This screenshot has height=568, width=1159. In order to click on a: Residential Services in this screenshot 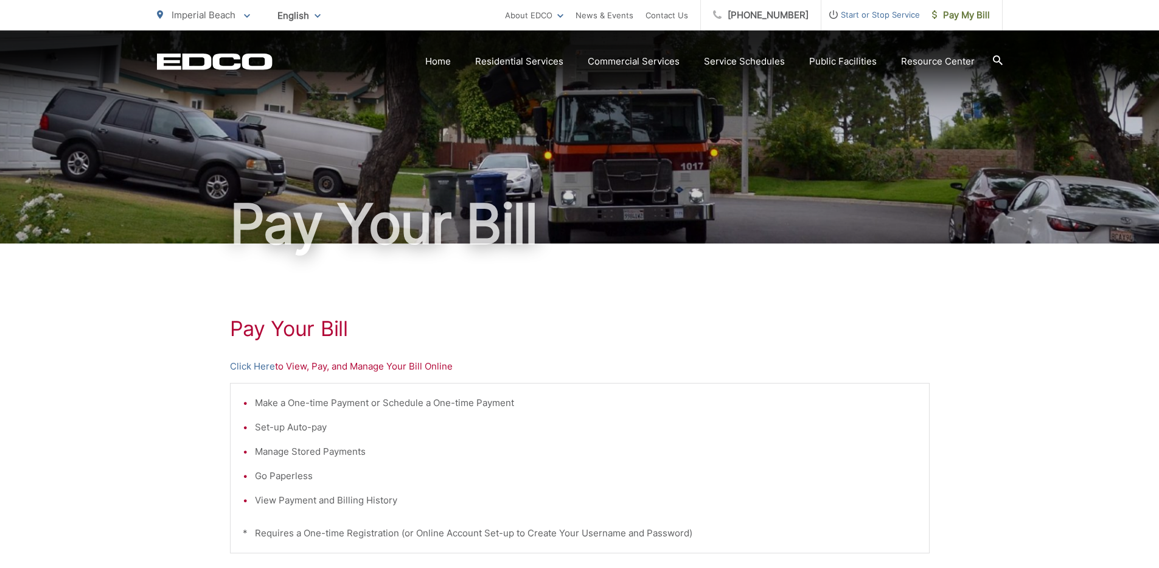, I will do `click(519, 61)`.